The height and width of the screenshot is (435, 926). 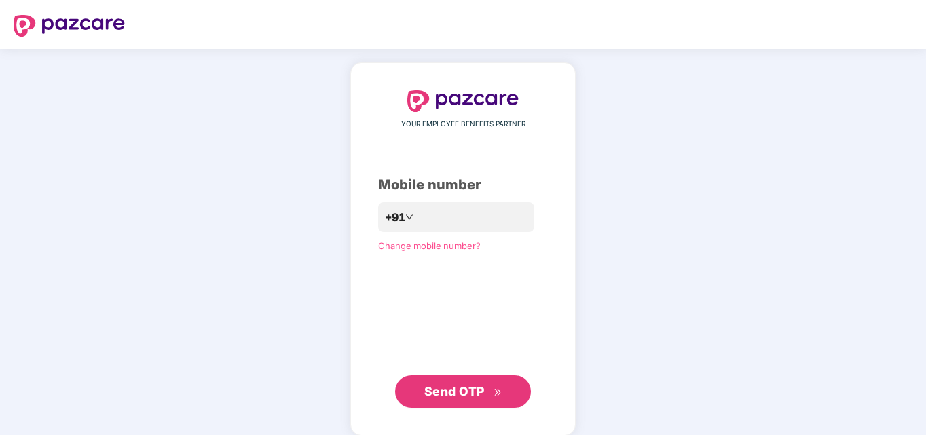 I want to click on div: Mobile number, so click(x=463, y=185).